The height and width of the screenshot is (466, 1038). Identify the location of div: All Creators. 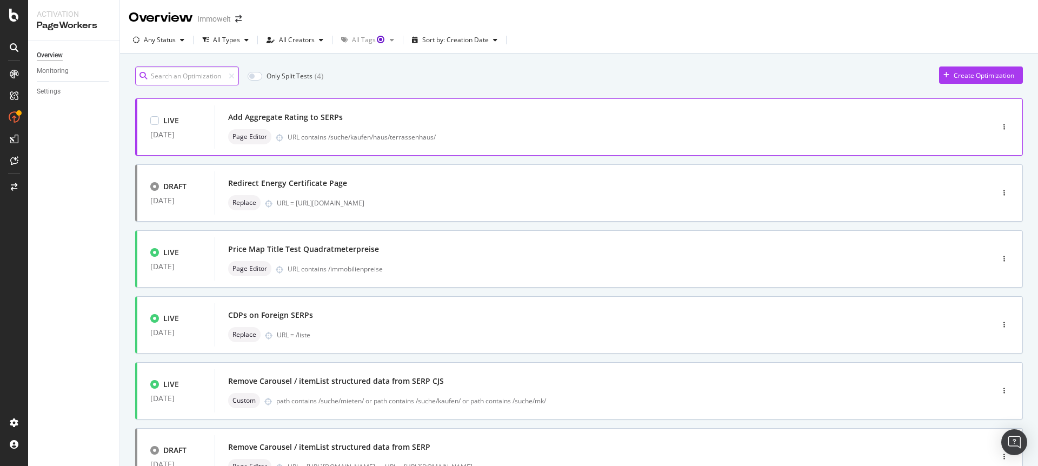
(297, 40).